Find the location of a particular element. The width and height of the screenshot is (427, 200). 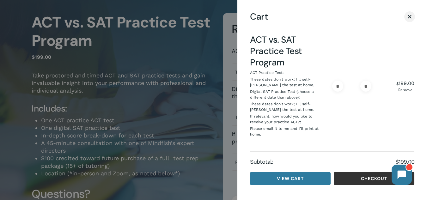

span: Cart is located at coordinates (259, 16).